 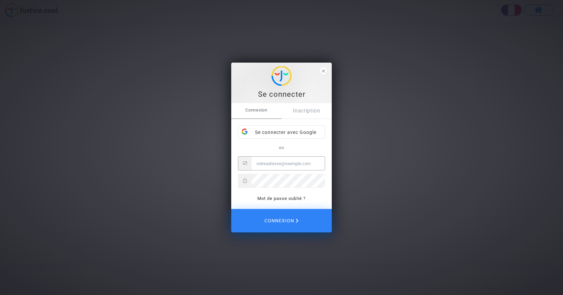 I want to click on div: Se connecter avec Google, so click(x=281, y=132).